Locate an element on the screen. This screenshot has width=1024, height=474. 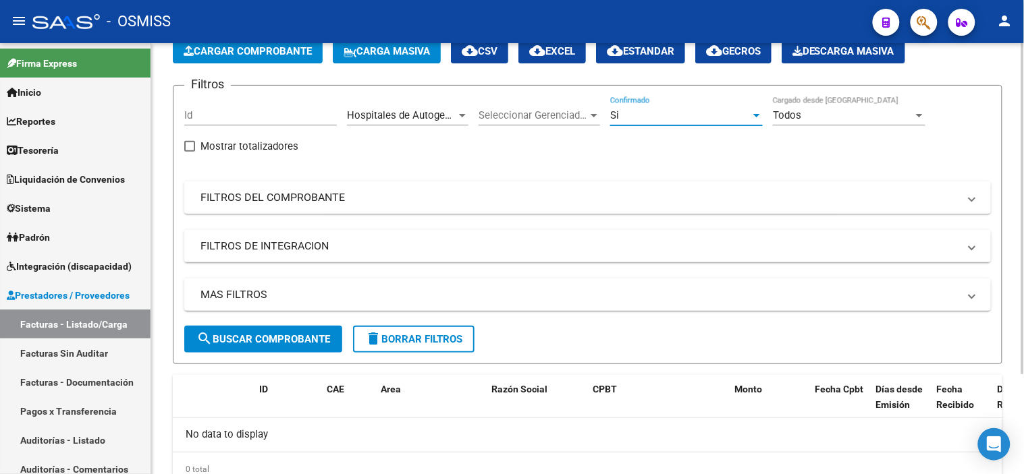
button: Descarga Masiva is located at coordinates (843, 51).